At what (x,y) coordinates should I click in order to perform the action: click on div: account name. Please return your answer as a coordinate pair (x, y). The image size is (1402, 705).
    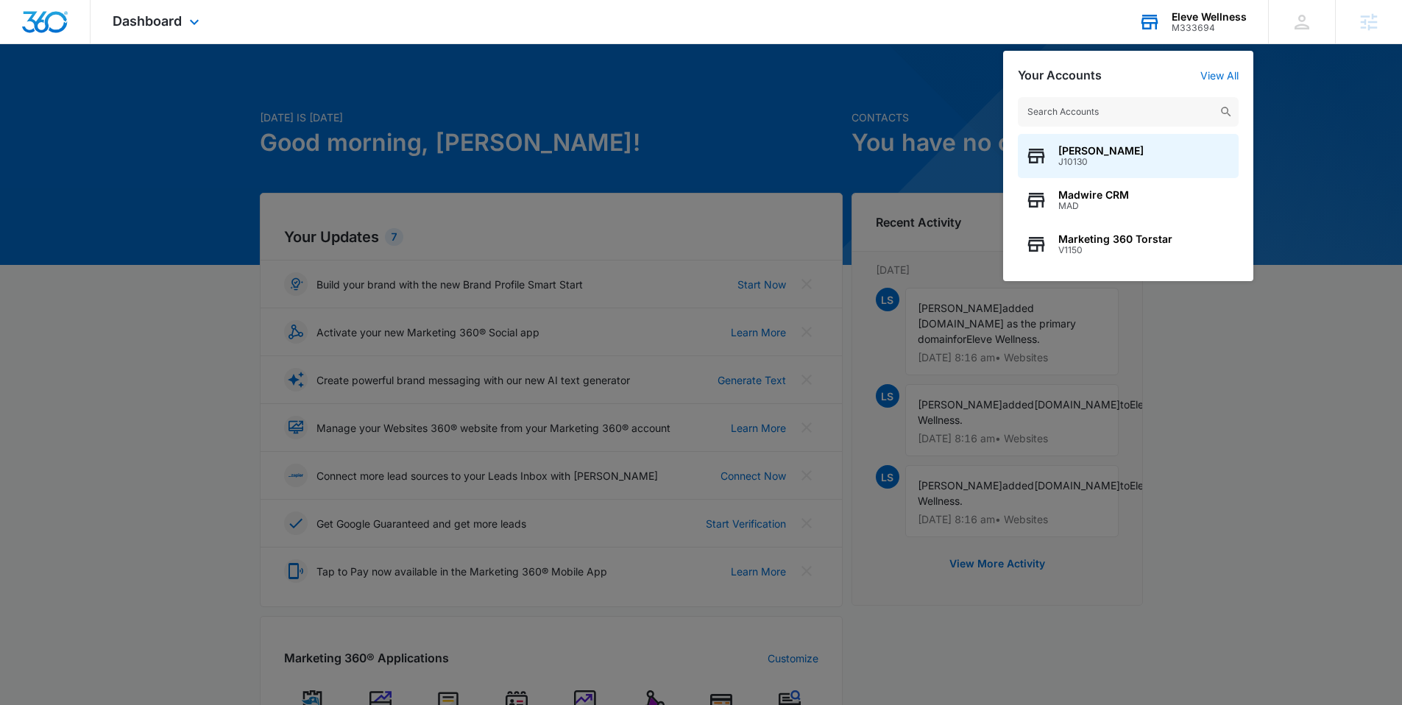
    Looking at the image, I should click on (1209, 17).